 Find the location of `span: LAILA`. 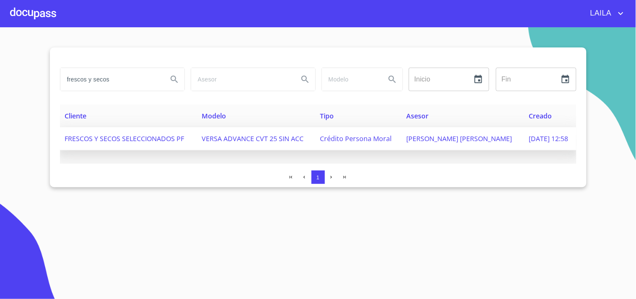

span: LAILA is located at coordinates (600, 13).